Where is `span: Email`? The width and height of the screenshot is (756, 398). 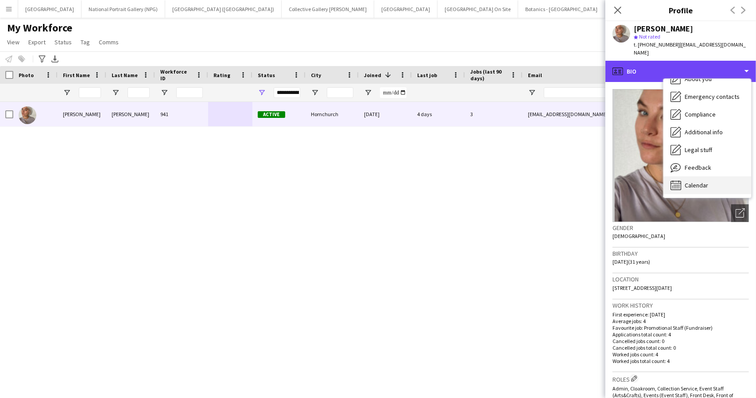
span: Email is located at coordinates (535, 75).